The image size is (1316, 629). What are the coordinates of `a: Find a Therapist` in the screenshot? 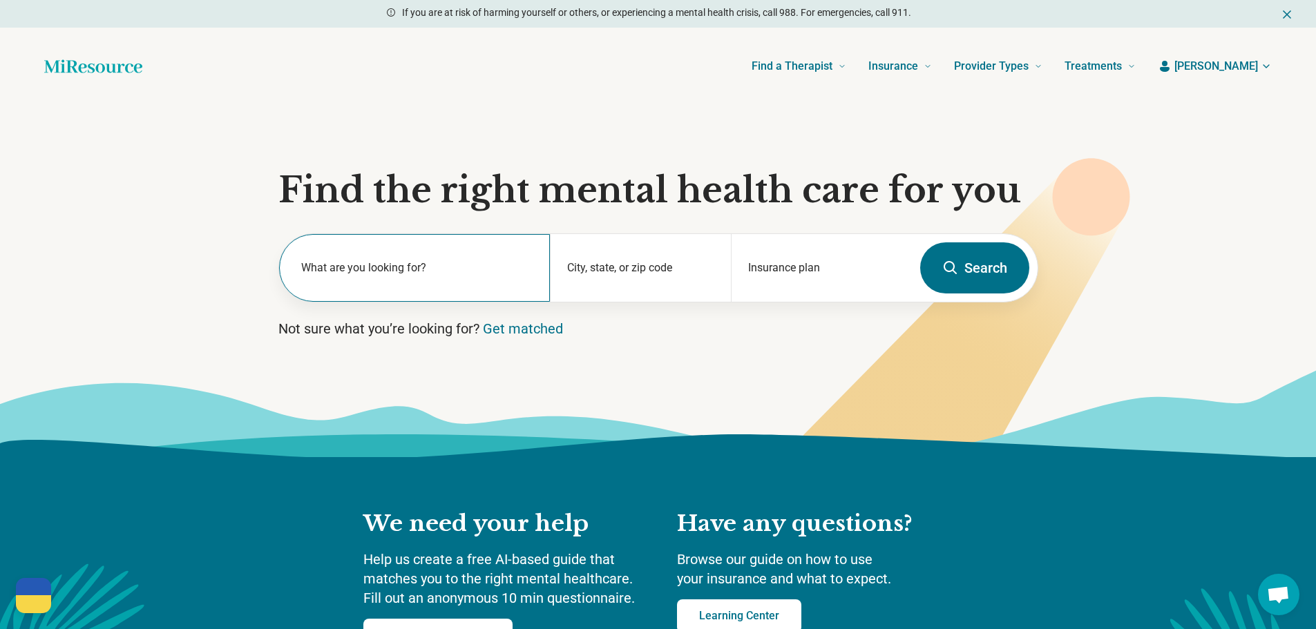 It's located at (798, 66).